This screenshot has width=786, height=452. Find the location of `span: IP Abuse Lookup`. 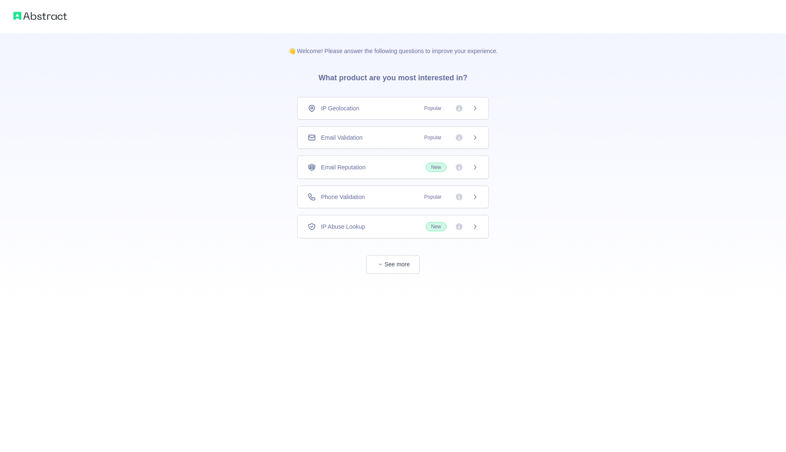

span: IP Abuse Lookup is located at coordinates (343, 227).